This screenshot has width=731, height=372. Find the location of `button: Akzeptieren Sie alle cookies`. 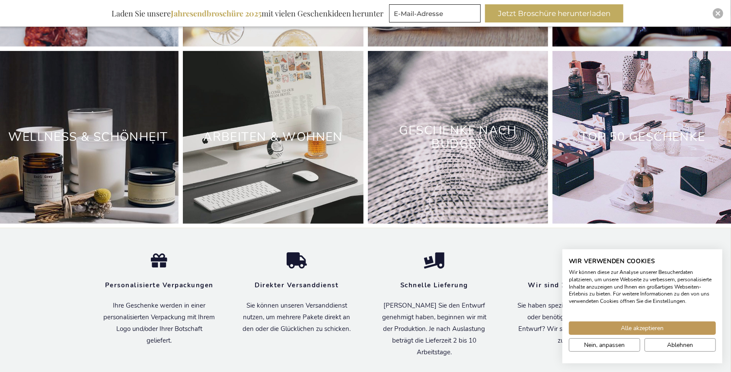

button: Akzeptieren Sie alle cookies is located at coordinates (642, 328).